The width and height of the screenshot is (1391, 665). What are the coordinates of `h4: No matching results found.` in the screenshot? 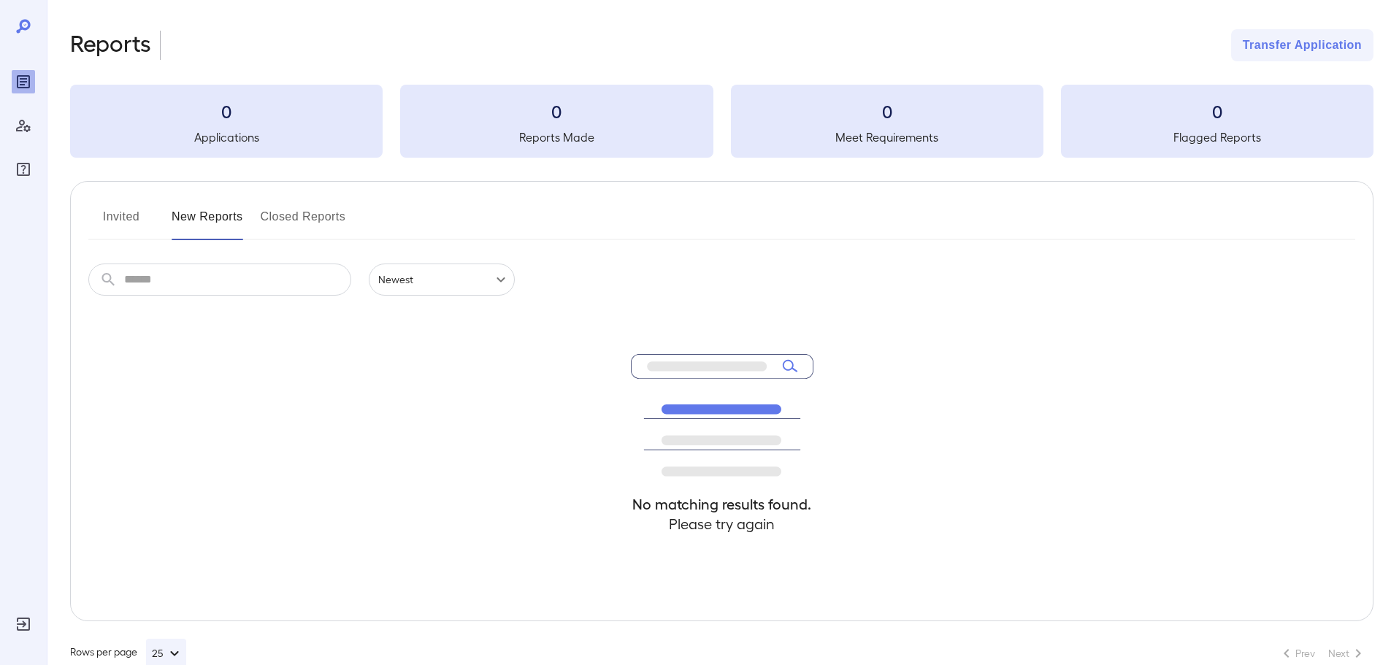 It's located at (722, 504).